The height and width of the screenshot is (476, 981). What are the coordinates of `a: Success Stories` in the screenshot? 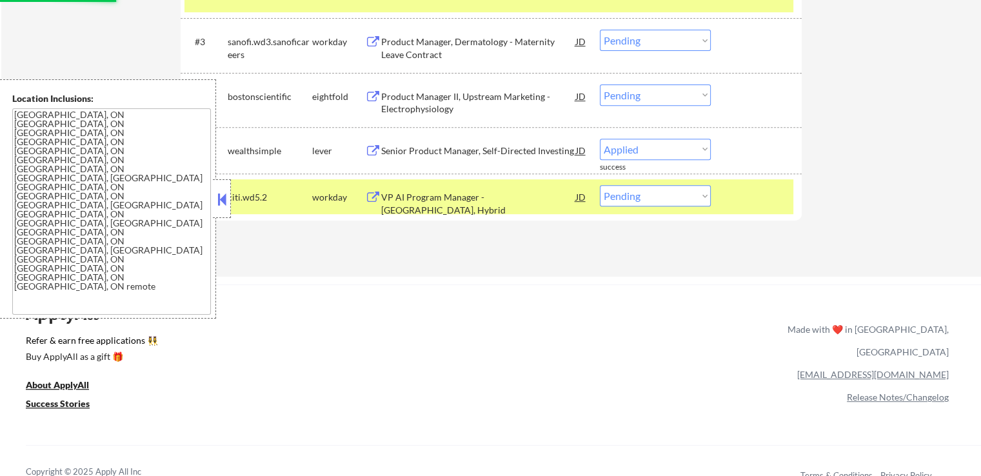 It's located at (66, 404).